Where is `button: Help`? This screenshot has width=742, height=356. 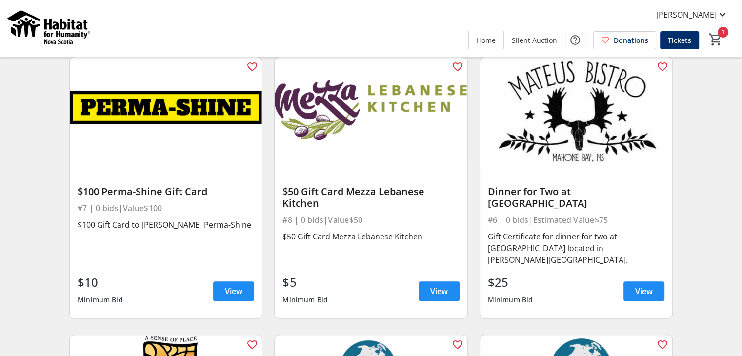 button: Help is located at coordinates (575, 40).